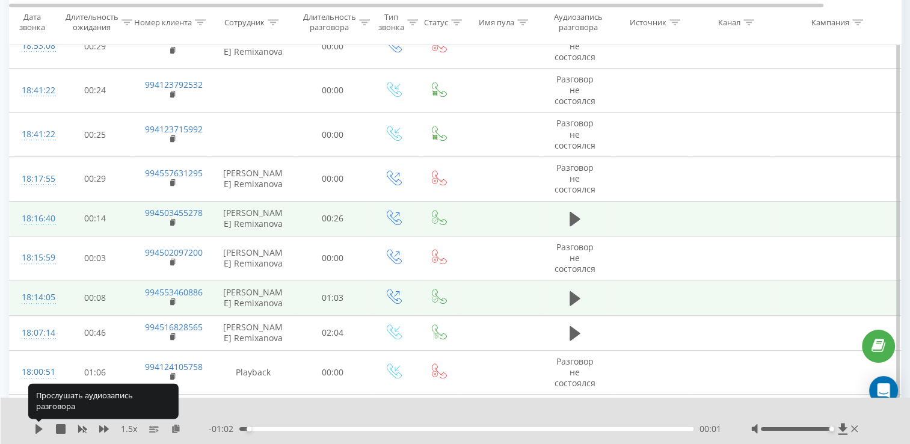  Describe the element at coordinates (436, 22) in the screenshot. I see `div: Статус` at that location.